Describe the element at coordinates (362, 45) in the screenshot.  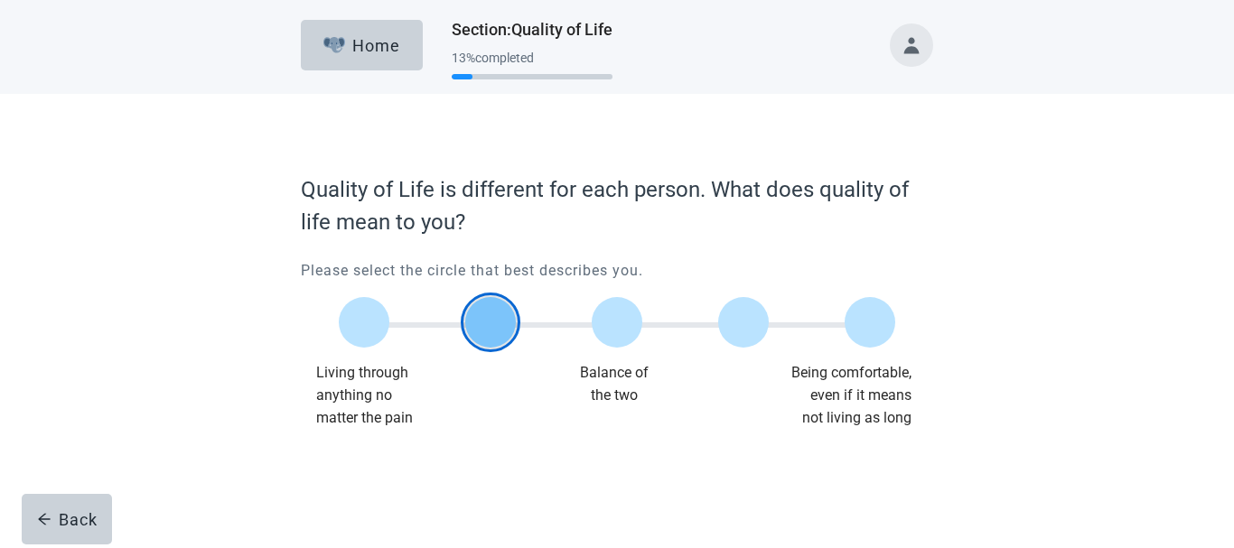
I see `div: Home` at that location.